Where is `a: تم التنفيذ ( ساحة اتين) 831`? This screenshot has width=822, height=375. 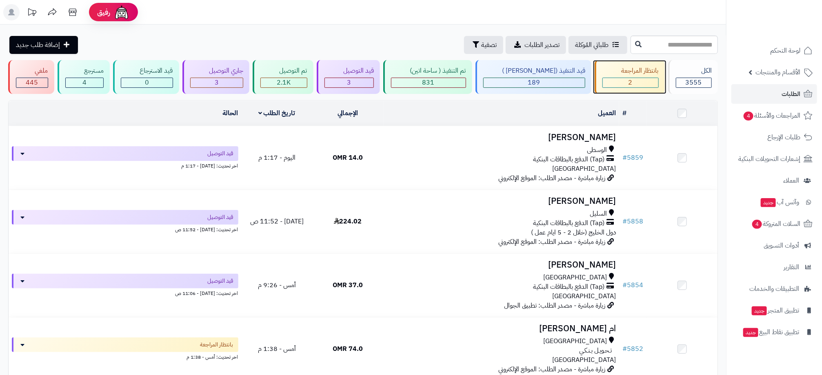
a: تم التنفيذ ( ساحة اتين) 831 is located at coordinates (428, 77).